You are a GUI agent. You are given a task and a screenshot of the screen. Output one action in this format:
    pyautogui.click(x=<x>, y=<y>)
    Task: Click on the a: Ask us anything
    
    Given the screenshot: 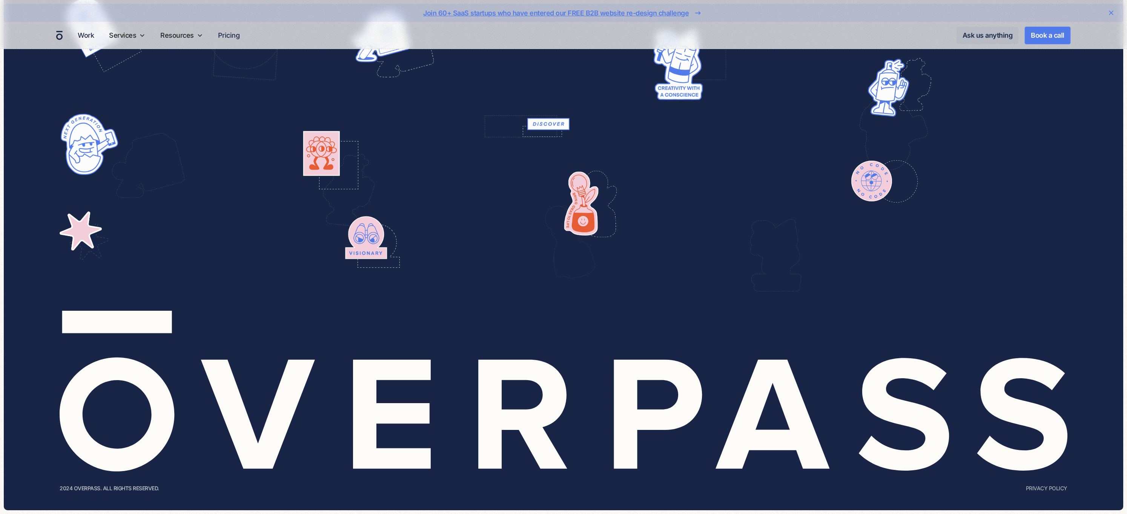 What is the action you would take?
    pyautogui.click(x=988, y=35)
    